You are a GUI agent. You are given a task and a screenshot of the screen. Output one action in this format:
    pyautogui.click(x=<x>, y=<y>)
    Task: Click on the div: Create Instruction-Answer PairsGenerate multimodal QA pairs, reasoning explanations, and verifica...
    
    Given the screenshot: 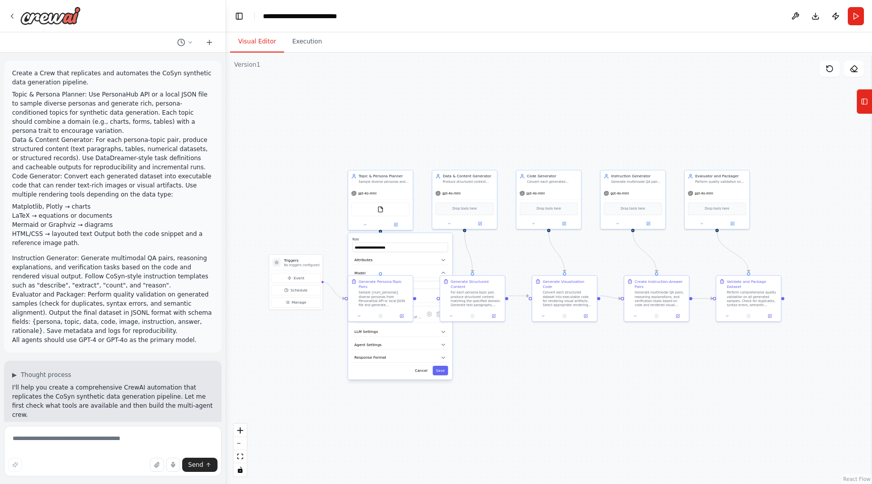 What is the action you would take?
    pyautogui.click(x=657, y=298)
    